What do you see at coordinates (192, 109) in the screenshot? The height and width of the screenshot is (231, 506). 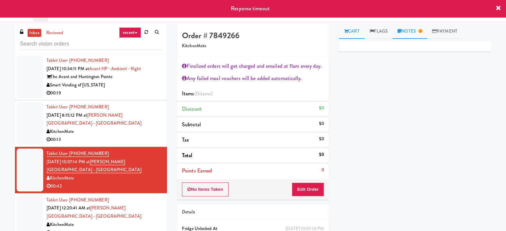 I see `span: Discount` at bounding box center [192, 109].